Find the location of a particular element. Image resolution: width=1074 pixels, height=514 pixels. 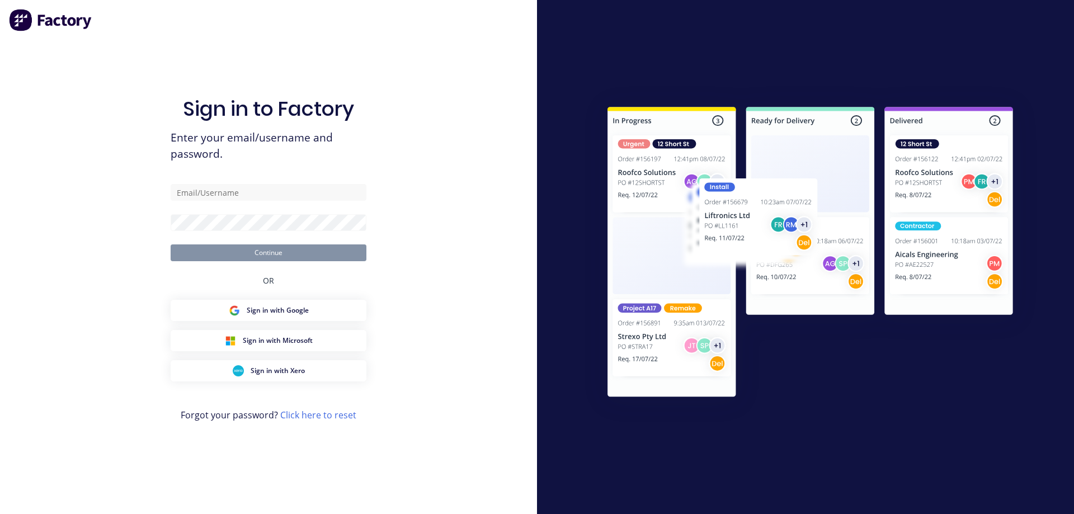

button: Xero Sign inSign in with Xero is located at coordinates (268, 371).